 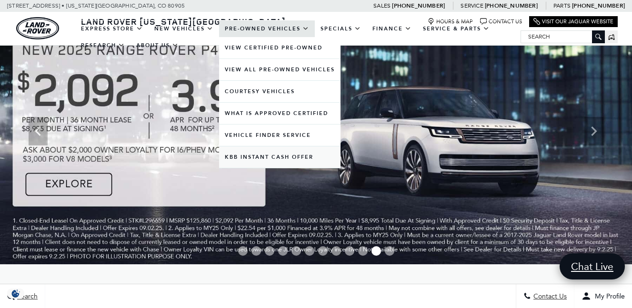 What do you see at coordinates (594, 131) in the screenshot?
I see `div: Next` at bounding box center [594, 131].